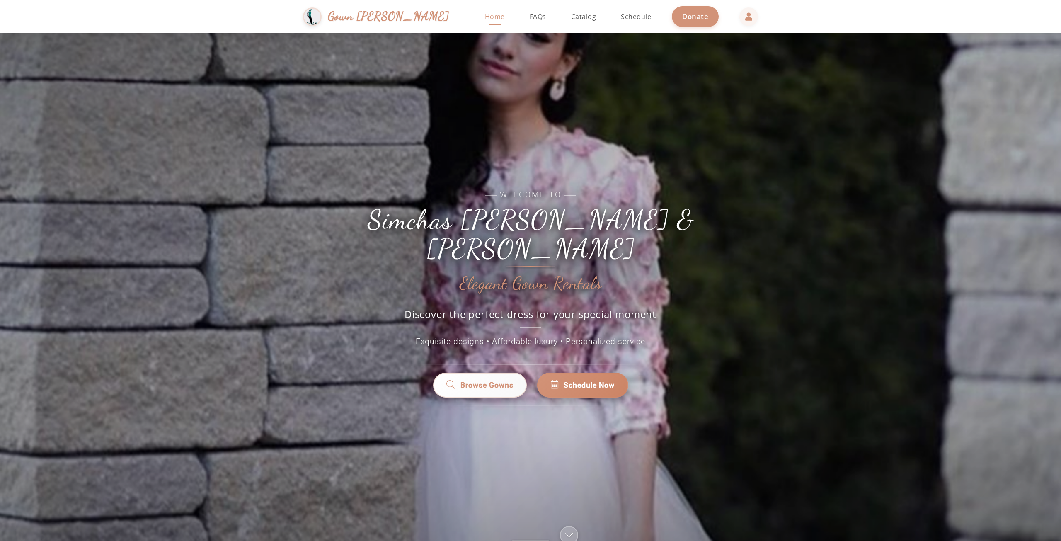 The height and width of the screenshot is (541, 1061). What do you see at coordinates (530, 317) in the screenshot?
I see `p: Discover the perfect dress for your special moment` at bounding box center [530, 317].